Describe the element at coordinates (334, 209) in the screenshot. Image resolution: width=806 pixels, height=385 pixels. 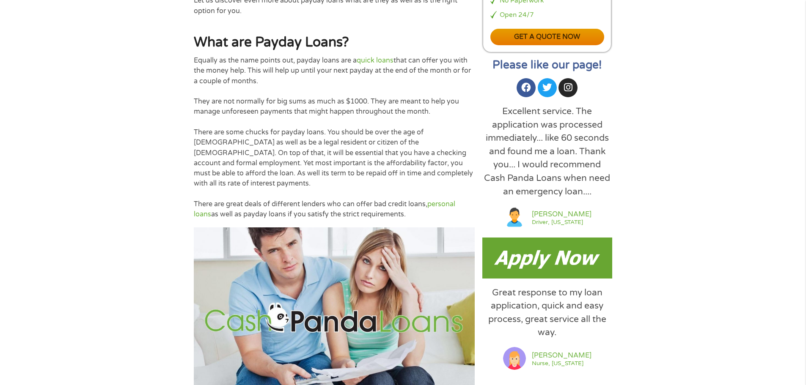
I see `p: There are great deals of different lenders who can offer bad credit loans, as well as payday loan...` at that location.